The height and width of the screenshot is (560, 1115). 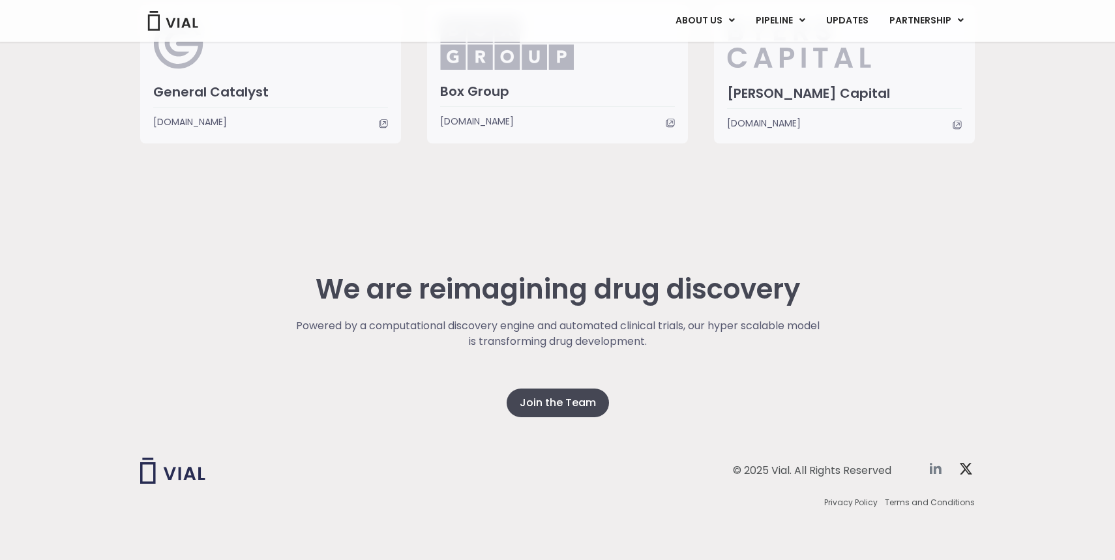 I want to click on img: Box_Group.png, so click(x=507, y=44).